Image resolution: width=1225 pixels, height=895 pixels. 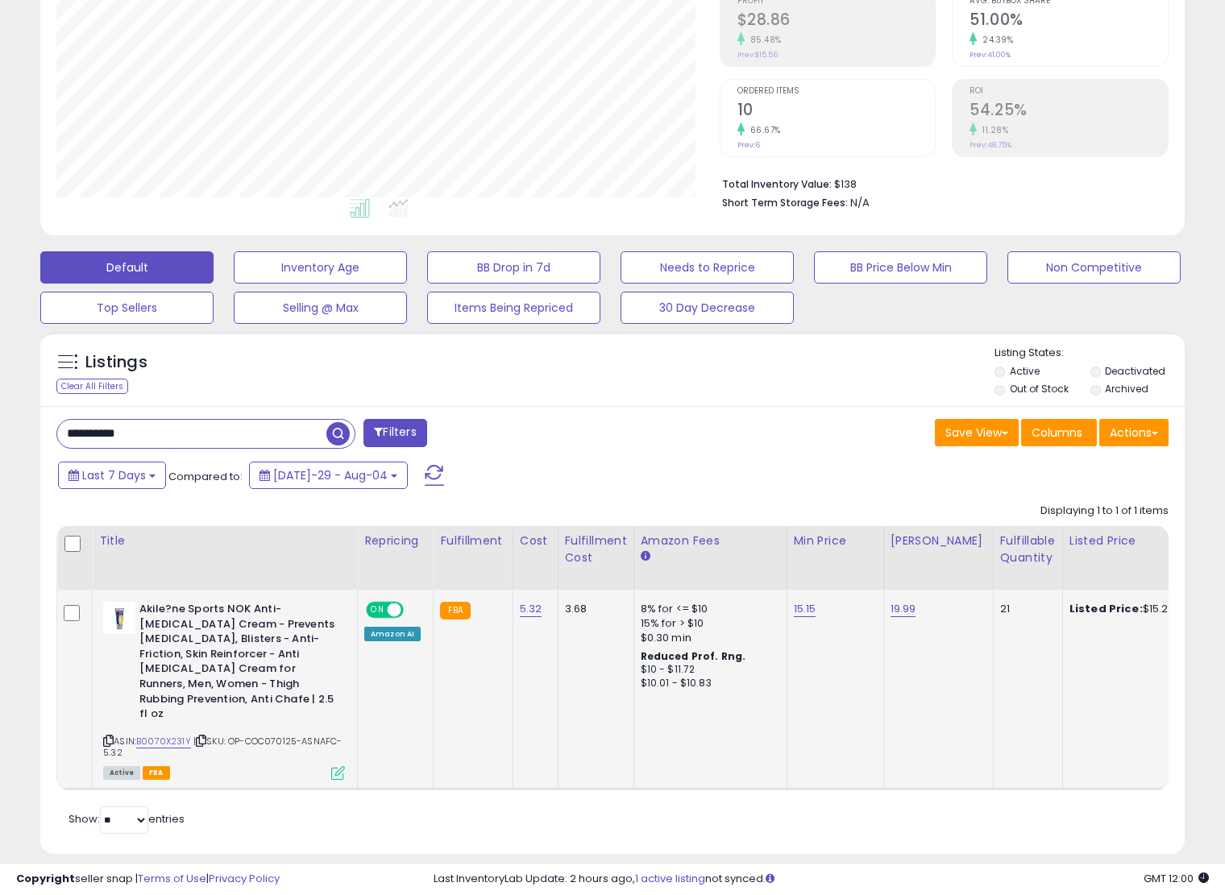 I want to click on button: Columns, so click(x=1059, y=433).